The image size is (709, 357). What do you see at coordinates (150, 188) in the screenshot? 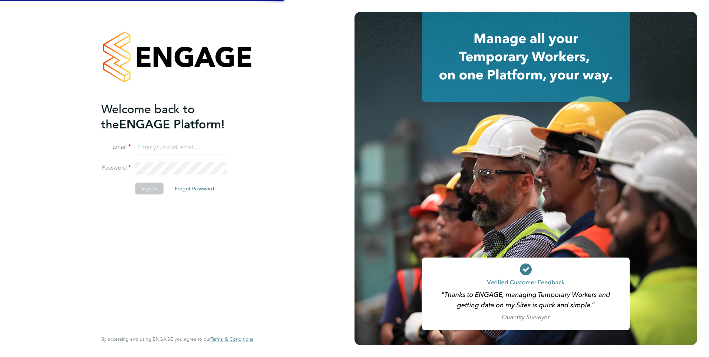
I see `button: Sign In` at bounding box center [150, 188].